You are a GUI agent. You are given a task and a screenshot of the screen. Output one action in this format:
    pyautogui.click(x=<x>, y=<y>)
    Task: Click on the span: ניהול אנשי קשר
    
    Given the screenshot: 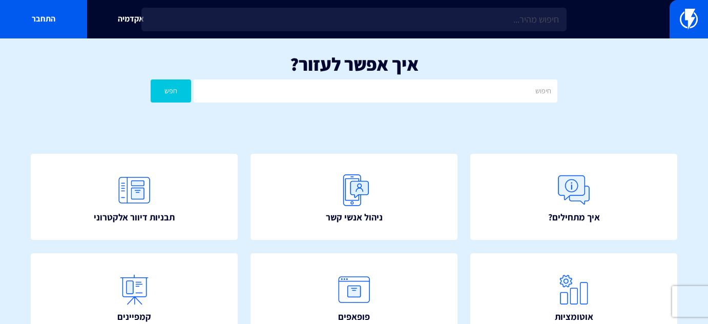 What is the action you would take?
    pyautogui.click(x=354, y=217)
    